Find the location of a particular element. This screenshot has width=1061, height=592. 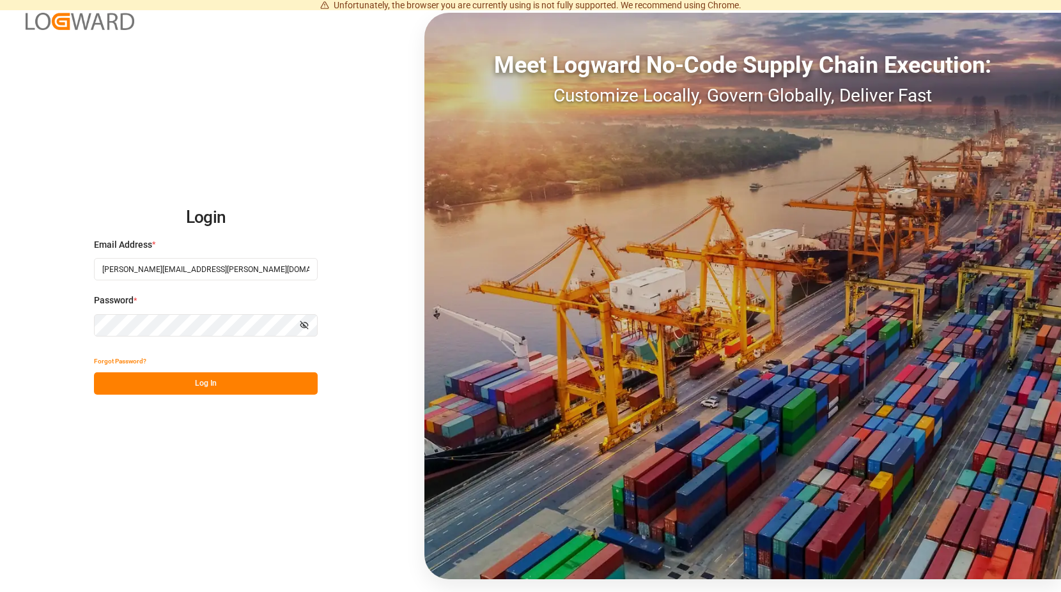

h2: Login is located at coordinates (206, 218).